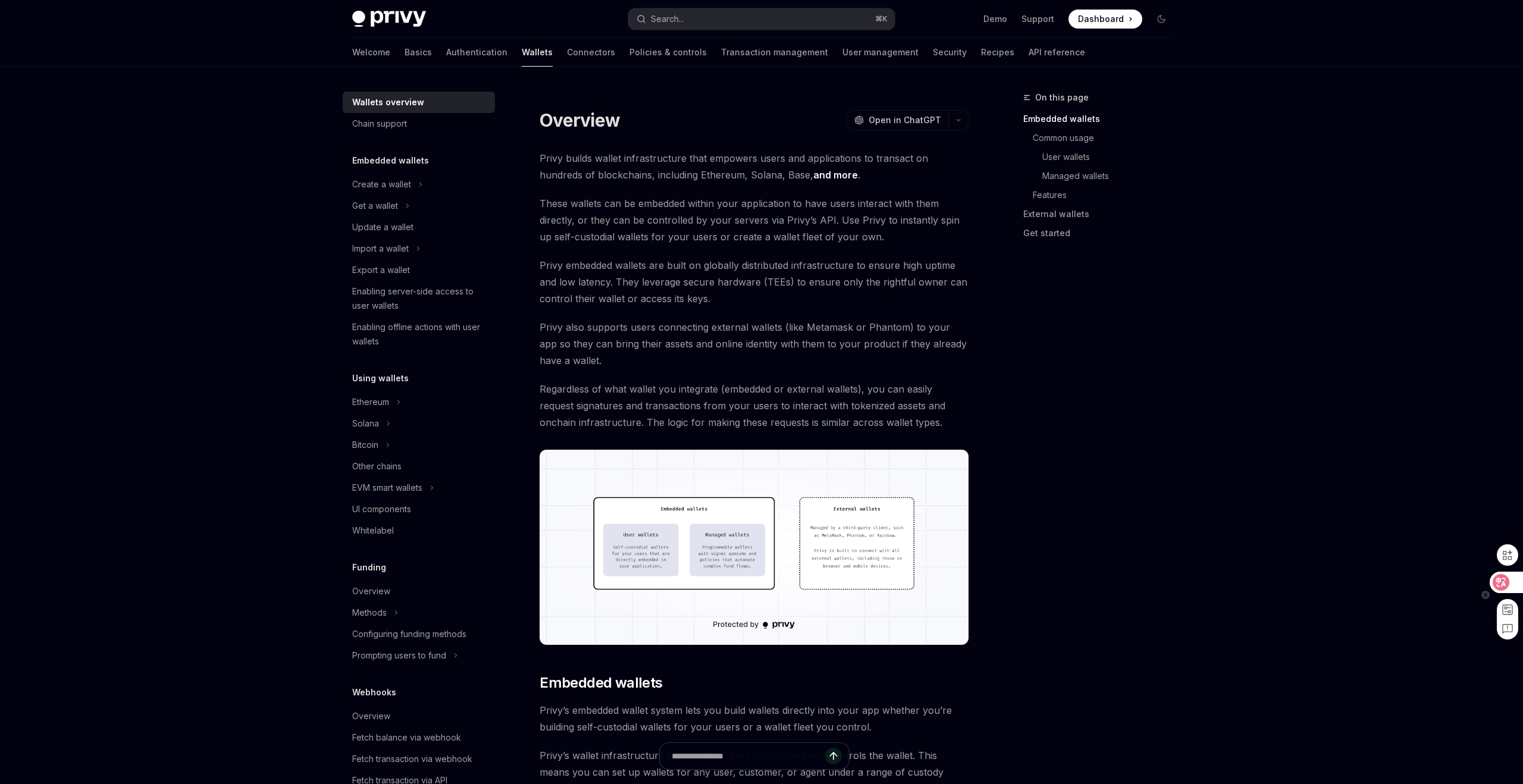  What do you see at coordinates (418, 334) in the screenshot?
I see `a: Enabling offline actions with user wallets` at bounding box center [418, 334].